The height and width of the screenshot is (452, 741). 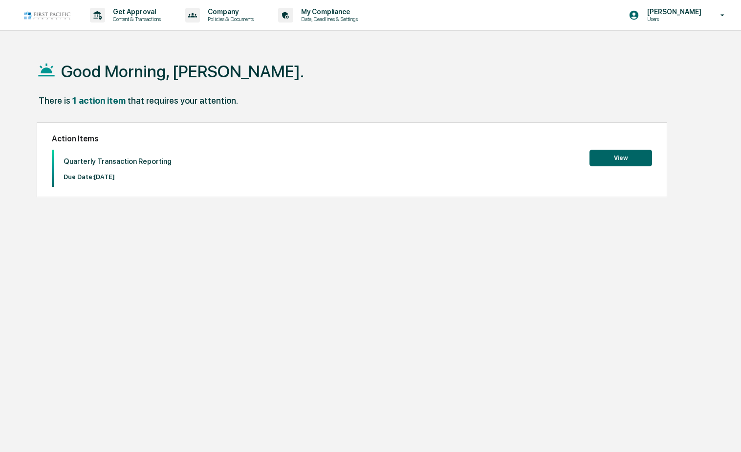 I want to click on a: View, so click(x=621, y=157).